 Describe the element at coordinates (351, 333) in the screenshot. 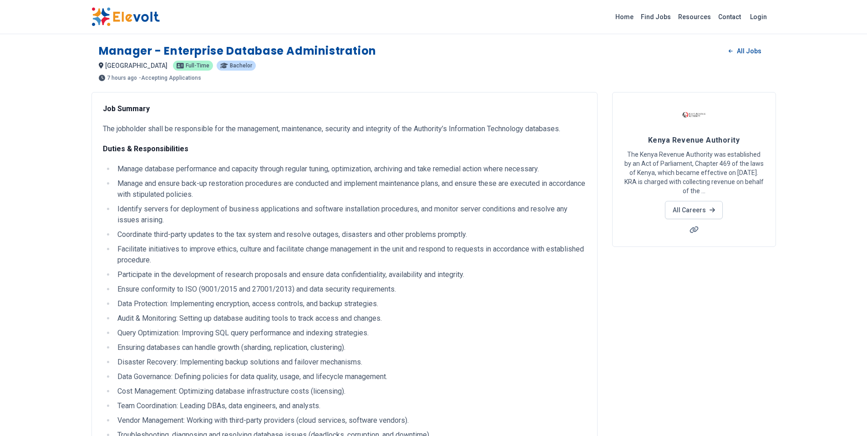

I see `li: Query Optimization: Improving SQL query performance and indexing strategies.` at that location.